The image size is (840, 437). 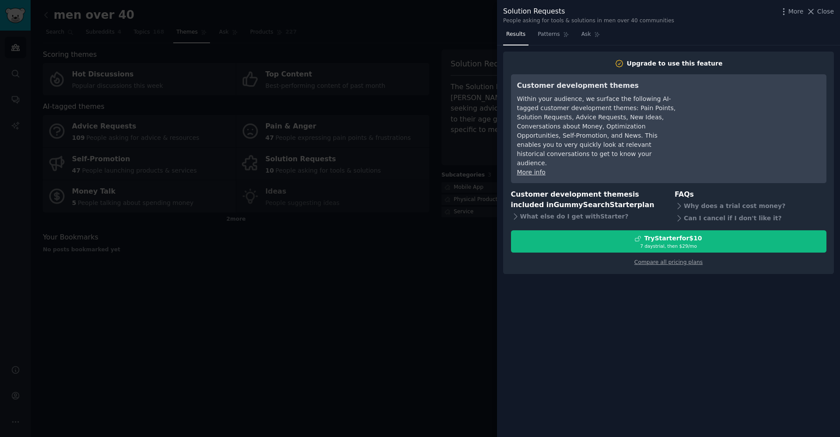 What do you see at coordinates (549, 35) in the screenshot?
I see `span: Patterns` at bounding box center [549, 35].